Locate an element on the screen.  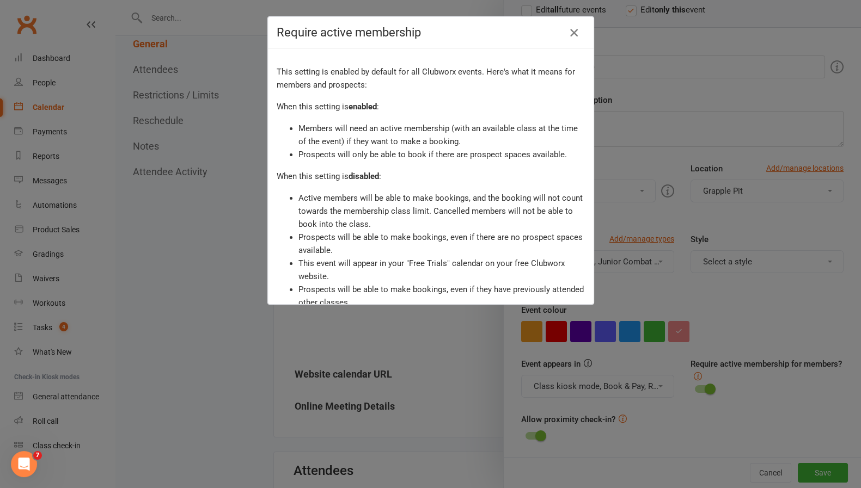
b: enabled is located at coordinates (363, 107).